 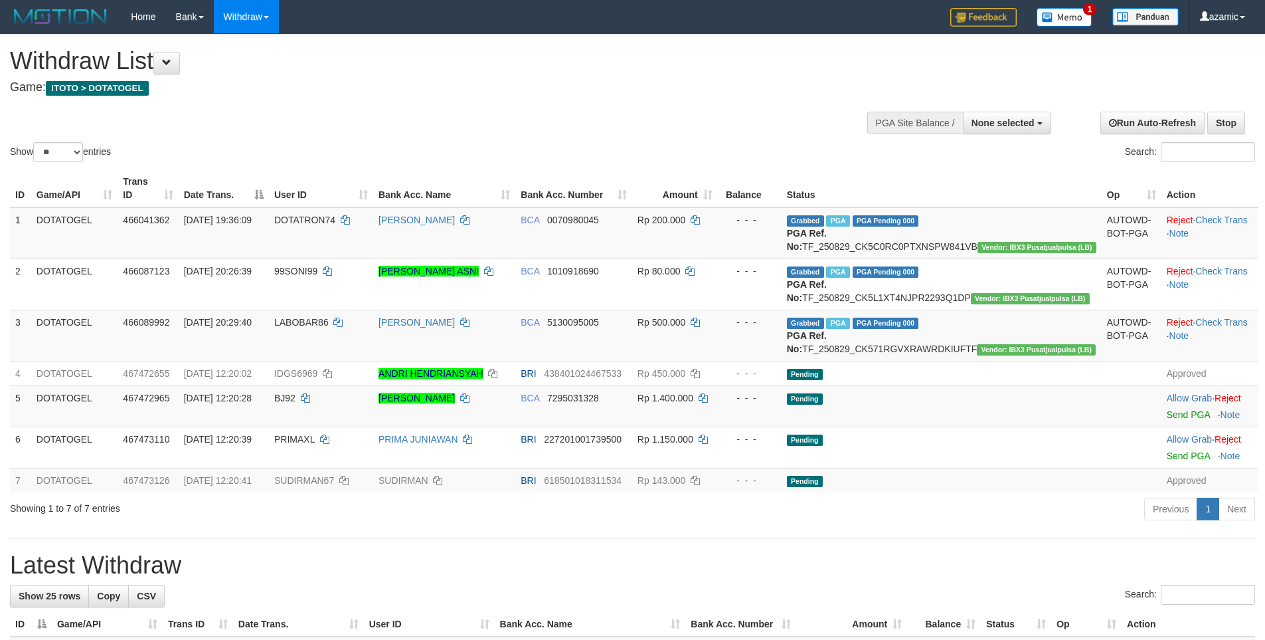 What do you see at coordinates (146, 439) in the screenshot?
I see `span: 467473110` at bounding box center [146, 439].